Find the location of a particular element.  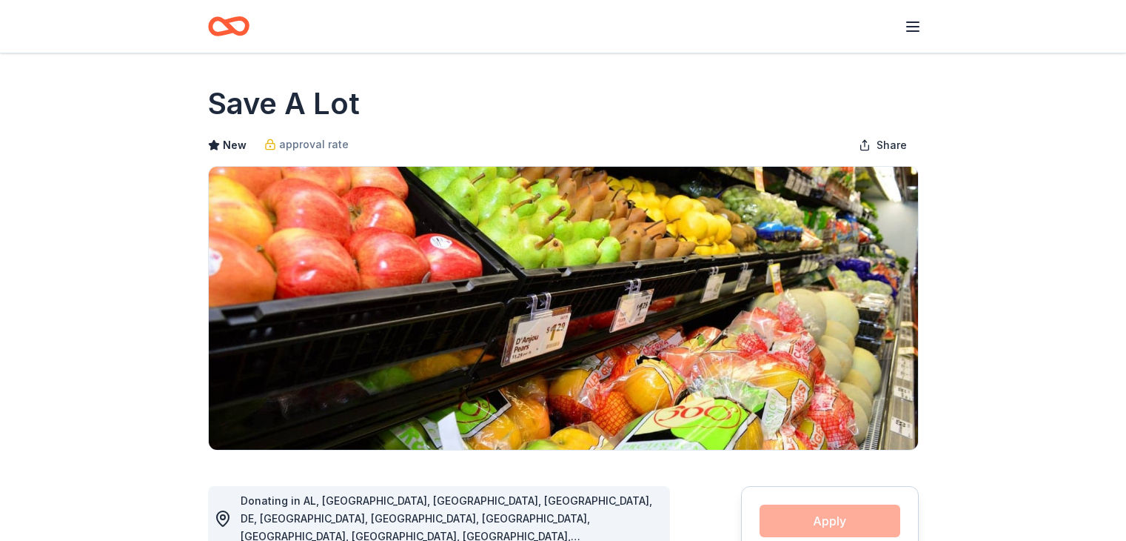

a: Home is located at coordinates (229, 26).